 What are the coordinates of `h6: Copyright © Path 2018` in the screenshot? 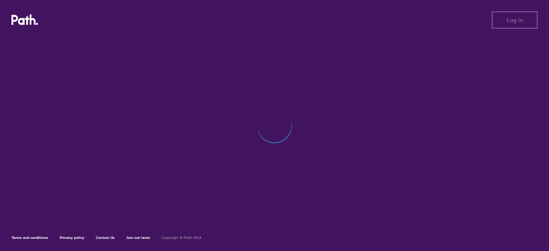 It's located at (181, 238).